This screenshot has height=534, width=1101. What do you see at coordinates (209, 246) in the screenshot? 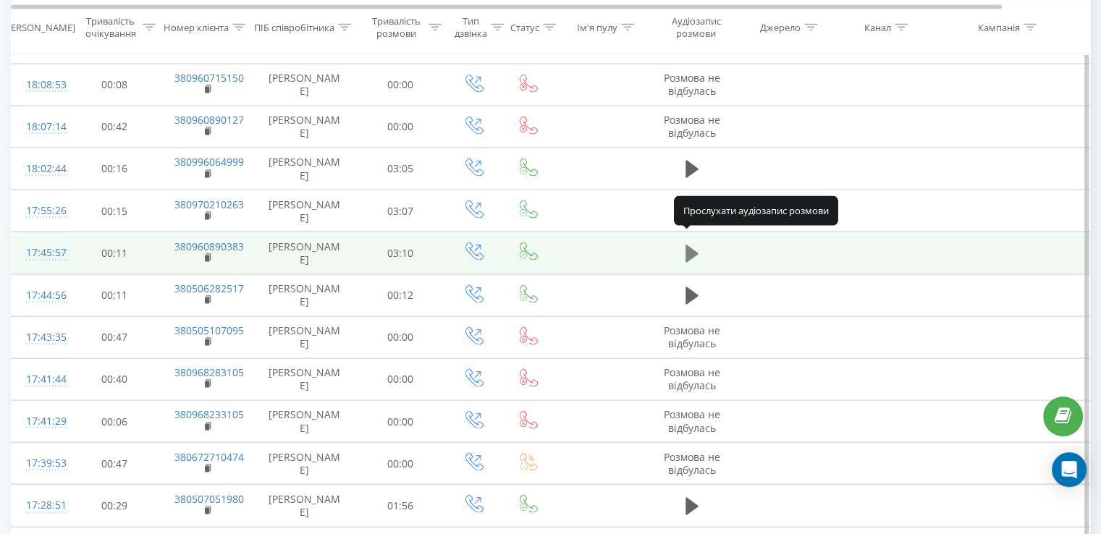
I see `a: 380960890383` at bounding box center [209, 246].